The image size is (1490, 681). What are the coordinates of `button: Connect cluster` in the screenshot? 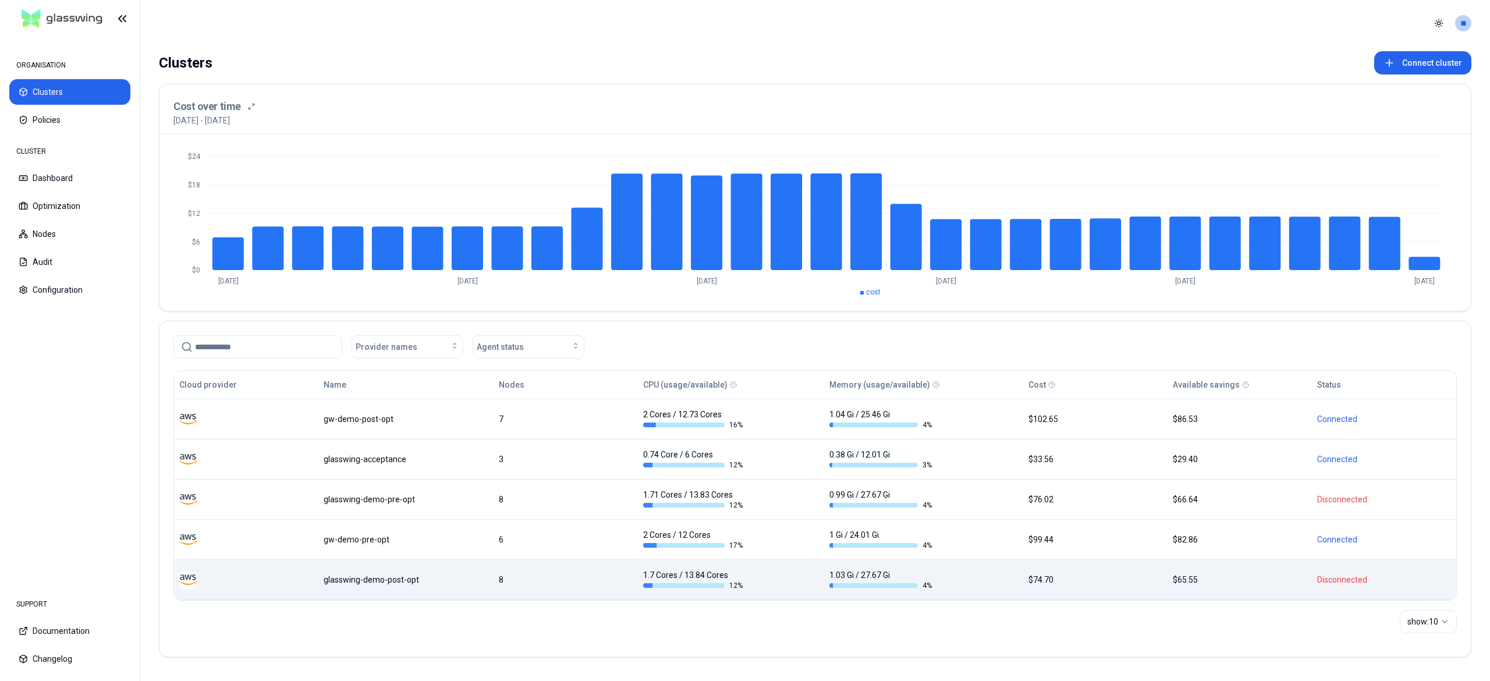 It's located at (1423, 63).